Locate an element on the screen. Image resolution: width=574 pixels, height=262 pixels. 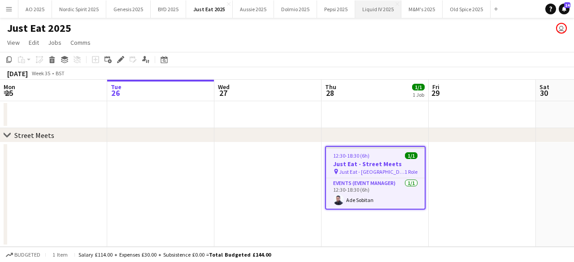
div: Salary £114.00 + Expenses £30.00 + Subsistence £0.00 = is located at coordinates (174, 255).